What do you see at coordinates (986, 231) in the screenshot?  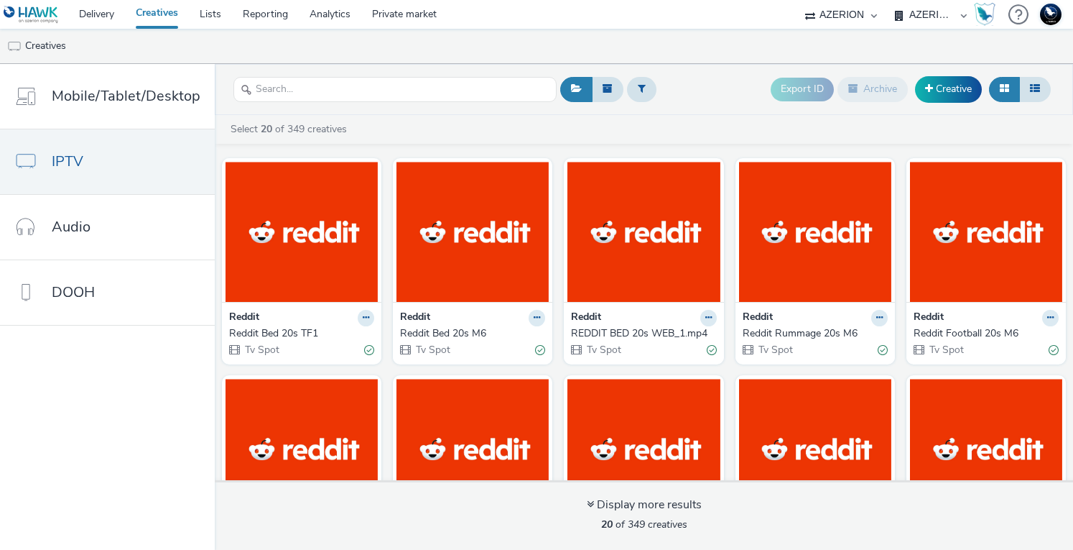 I see `img: Reddit Football 20s M6 visual` at bounding box center [986, 231].